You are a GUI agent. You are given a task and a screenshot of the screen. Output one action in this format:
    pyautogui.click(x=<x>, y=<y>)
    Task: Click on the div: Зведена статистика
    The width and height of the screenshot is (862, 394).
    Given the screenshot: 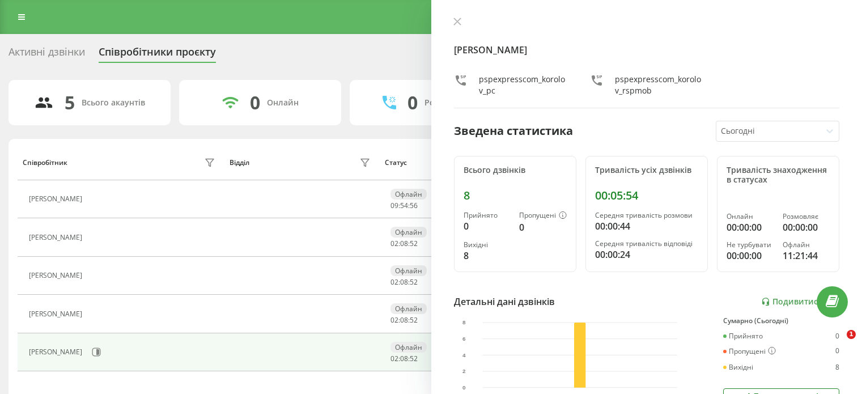 What is the action you would take?
    pyautogui.click(x=514, y=131)
    